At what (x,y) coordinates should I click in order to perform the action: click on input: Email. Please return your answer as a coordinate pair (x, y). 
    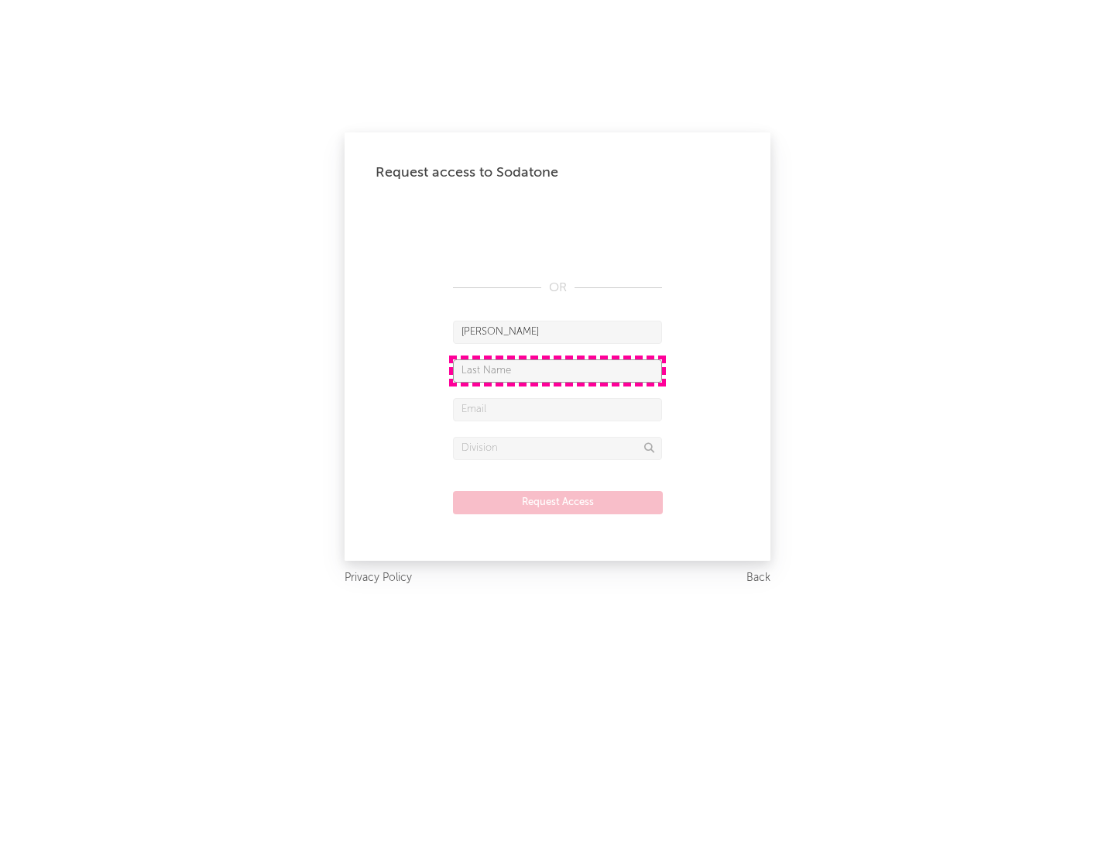
    Looking at the image, I should click on (558, 410).